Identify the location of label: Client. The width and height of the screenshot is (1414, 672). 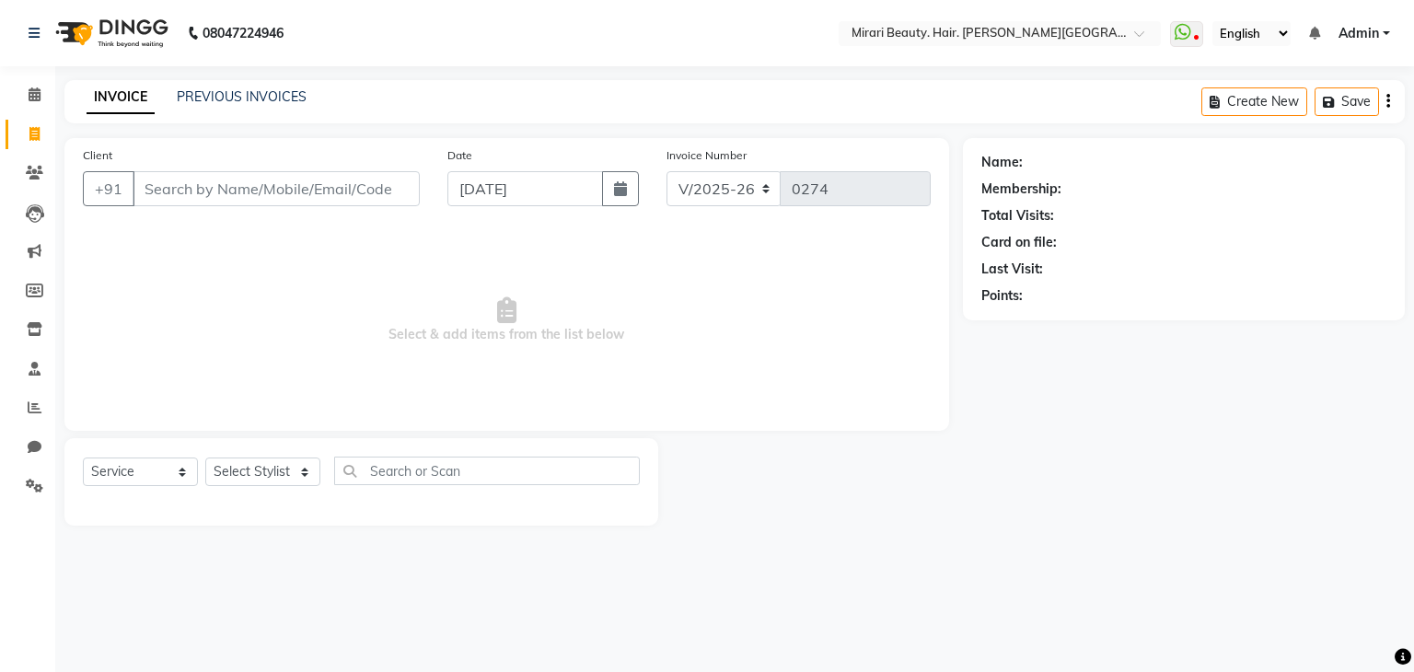
(98, 156).